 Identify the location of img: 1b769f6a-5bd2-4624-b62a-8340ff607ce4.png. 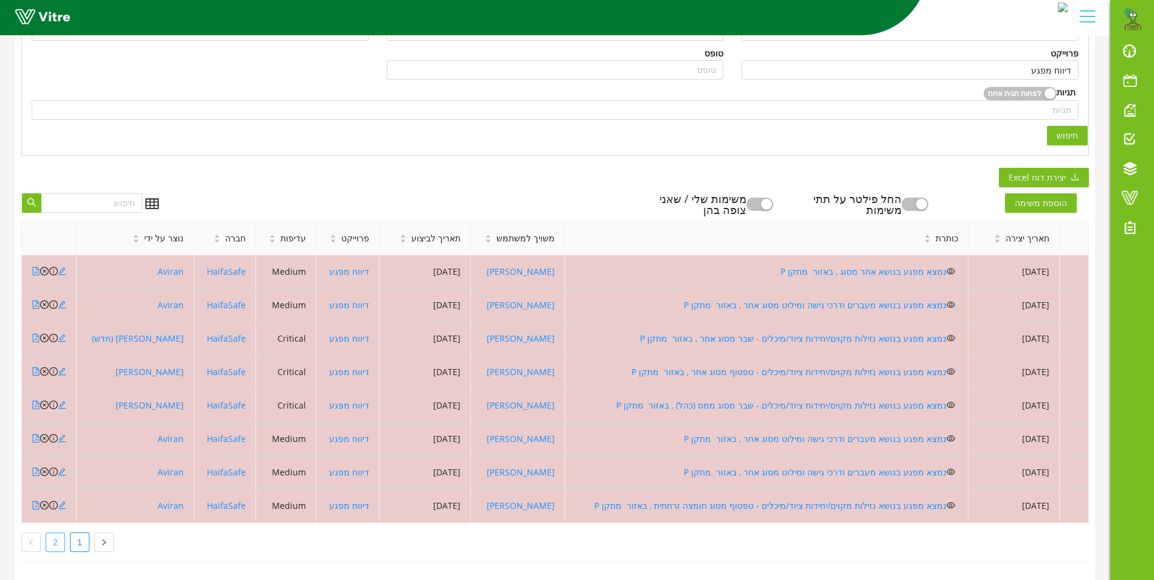
(1132, 18).